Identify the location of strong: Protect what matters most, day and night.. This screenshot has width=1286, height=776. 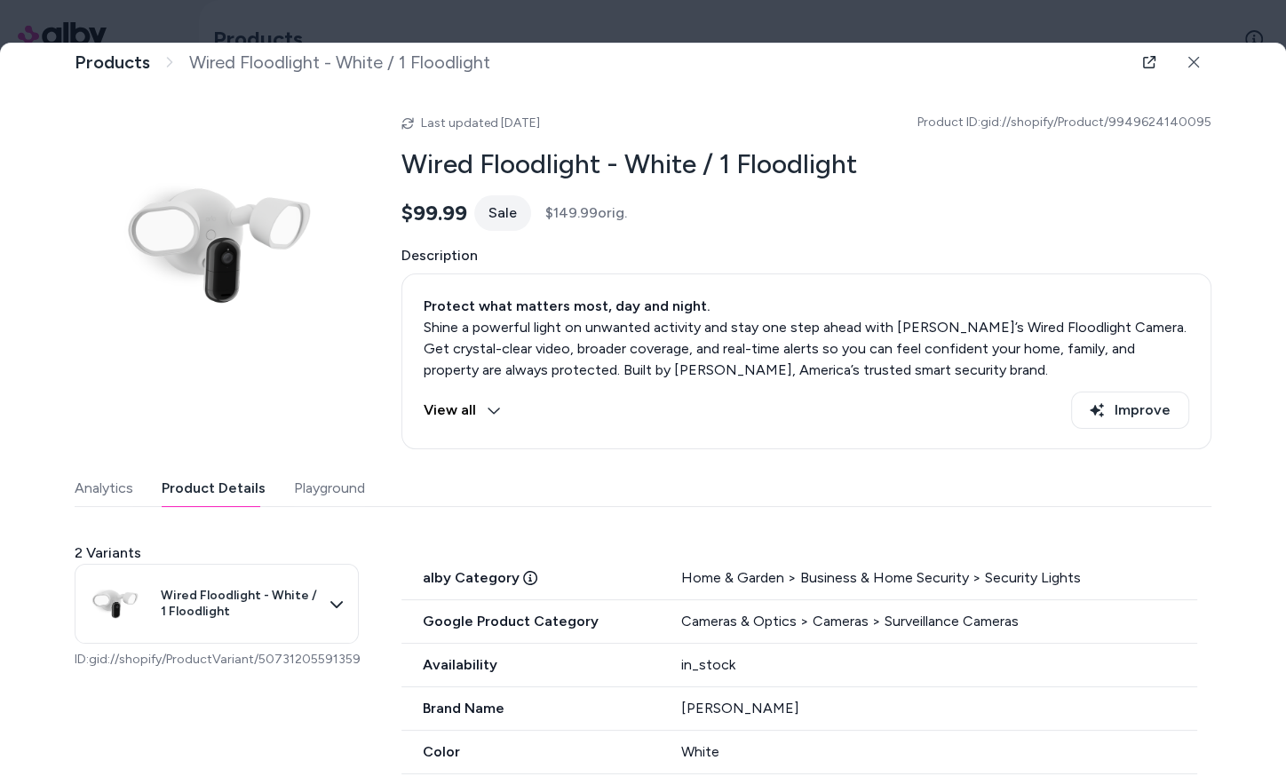
(566, 305).